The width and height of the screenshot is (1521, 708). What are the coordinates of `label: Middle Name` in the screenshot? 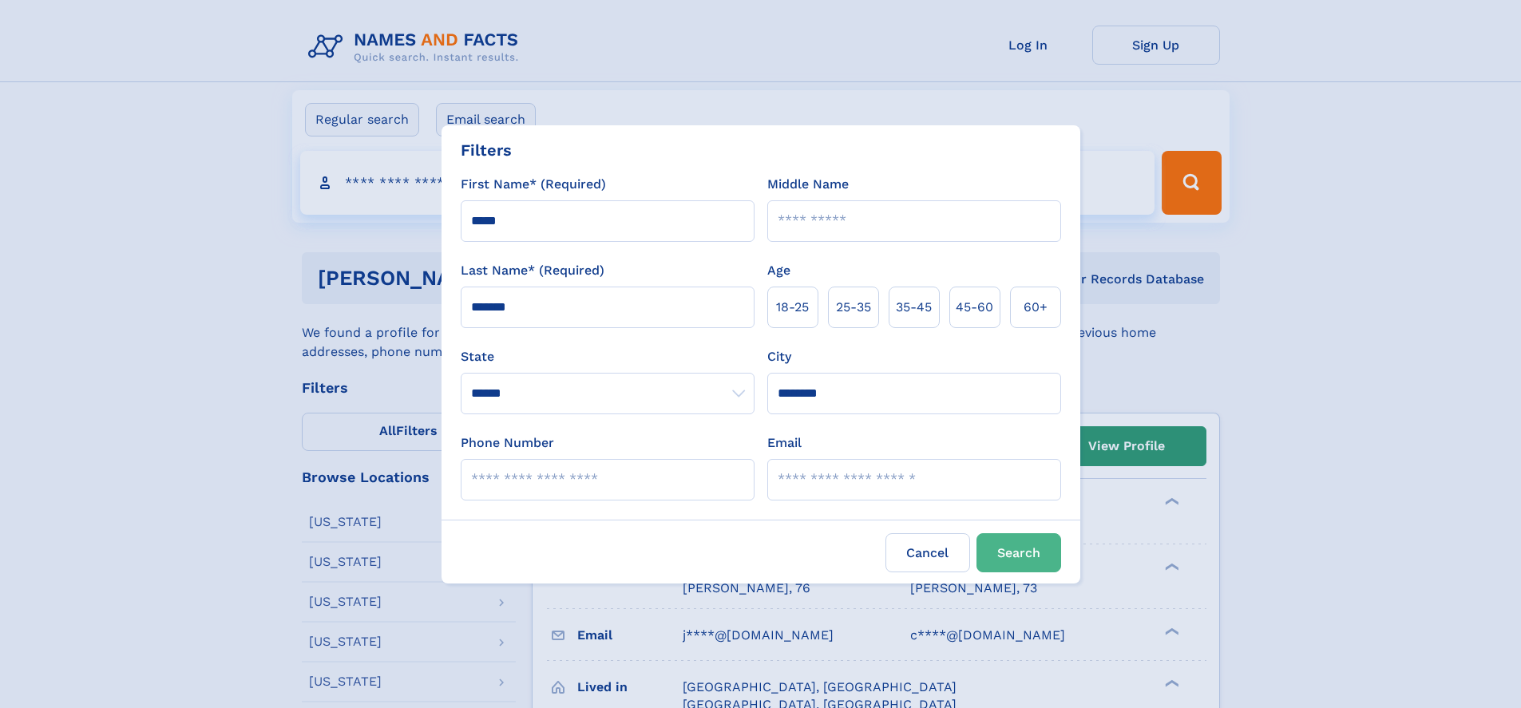 It's located at (808, 184).